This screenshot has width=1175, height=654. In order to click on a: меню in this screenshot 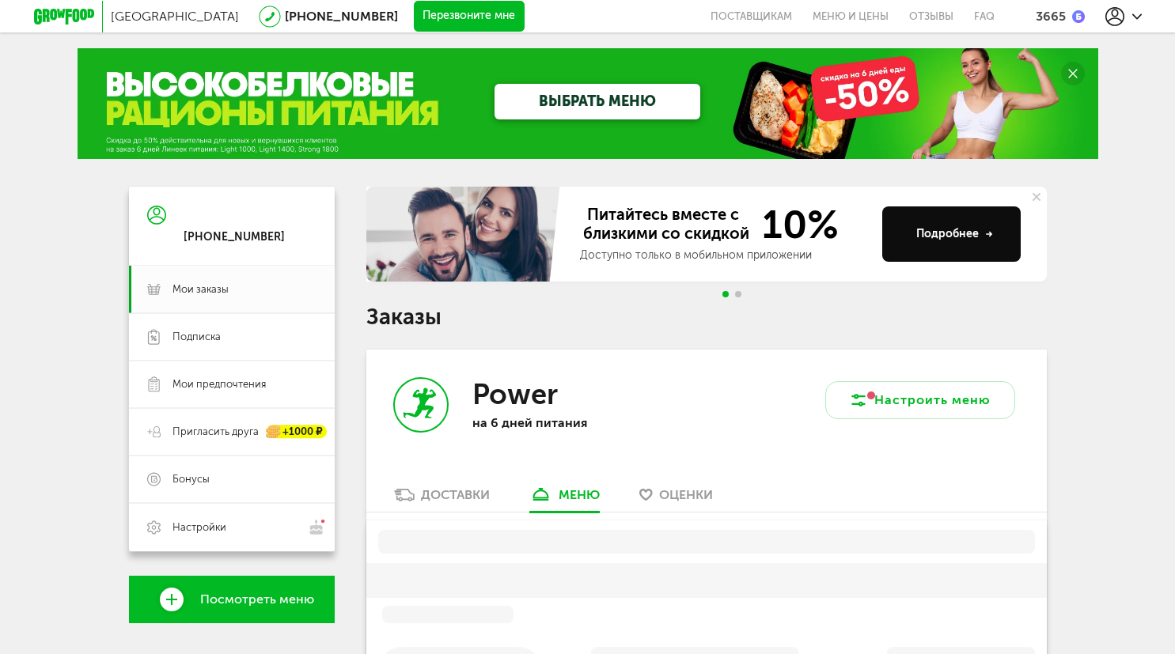, I will do `click(564, 499)`.